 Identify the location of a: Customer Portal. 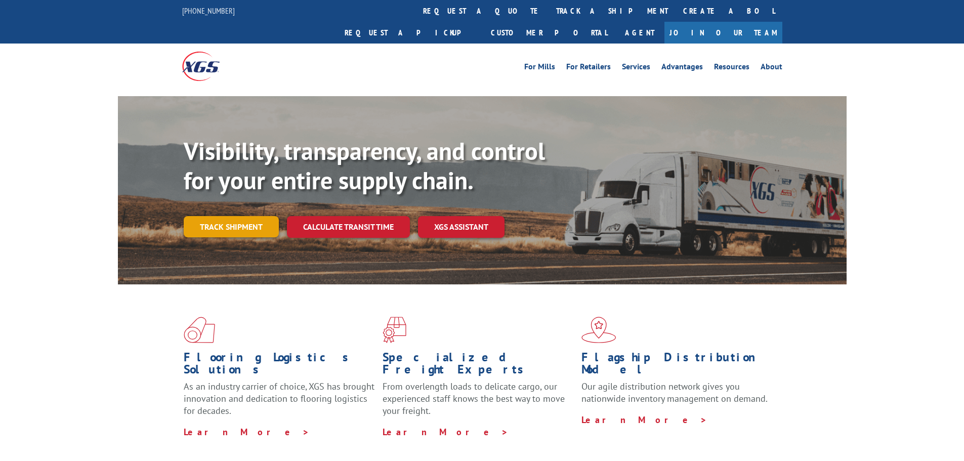
(549, 32).